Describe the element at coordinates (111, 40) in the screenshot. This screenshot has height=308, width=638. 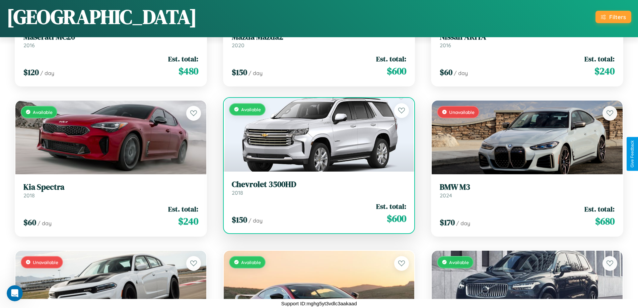
I see `a: Maserati MC202016` at that location.